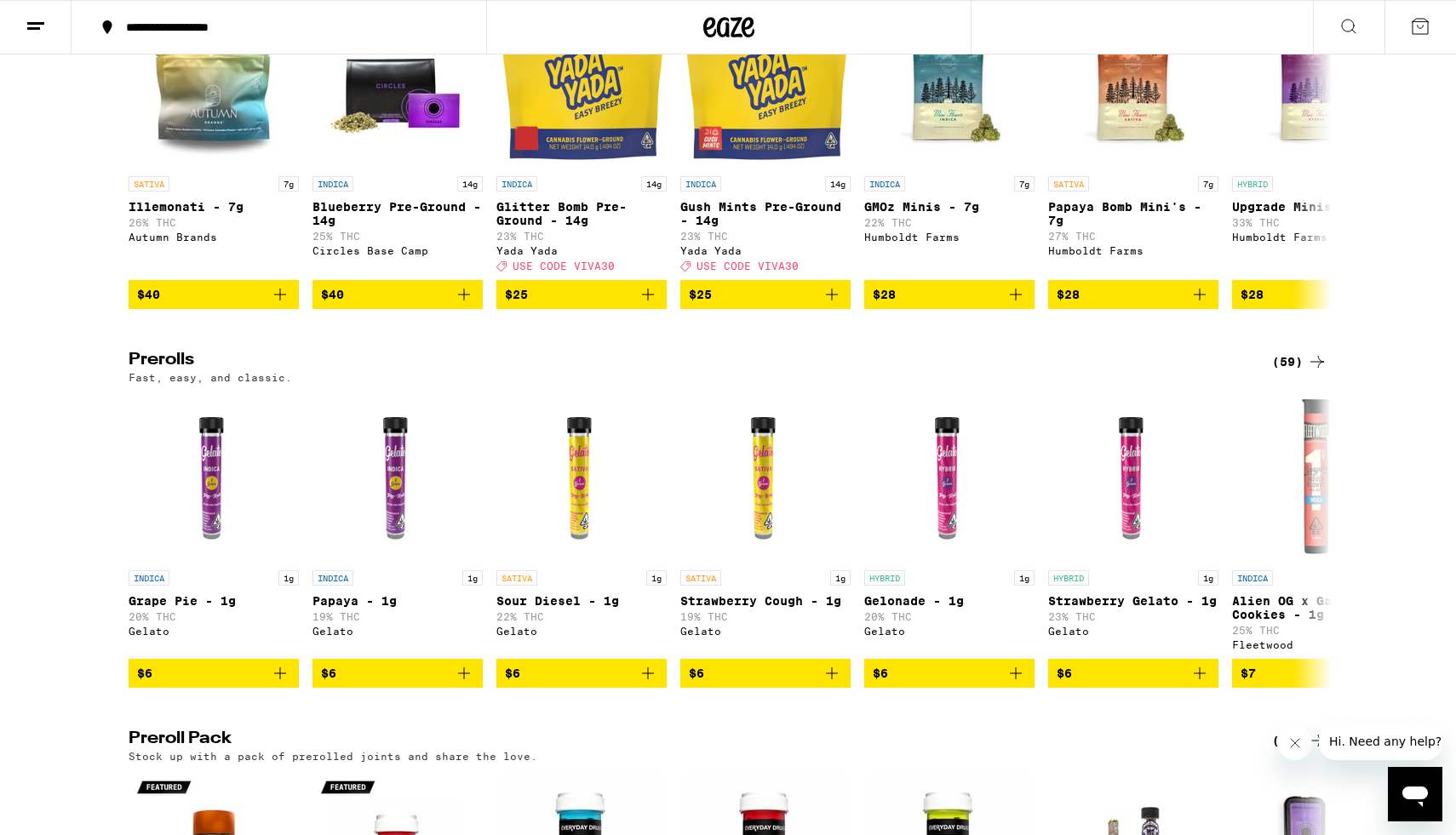 This screenshot has width=1456, height=835. What do you see at coordinates (214, 222) in the screenshot?
I see `p: 26% THC` at bounding box center [214, 222].